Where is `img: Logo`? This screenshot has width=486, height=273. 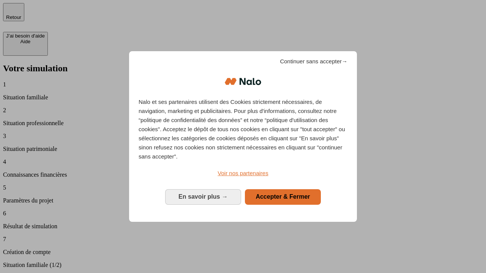
img: Logo is located at coordinates (243, 82).